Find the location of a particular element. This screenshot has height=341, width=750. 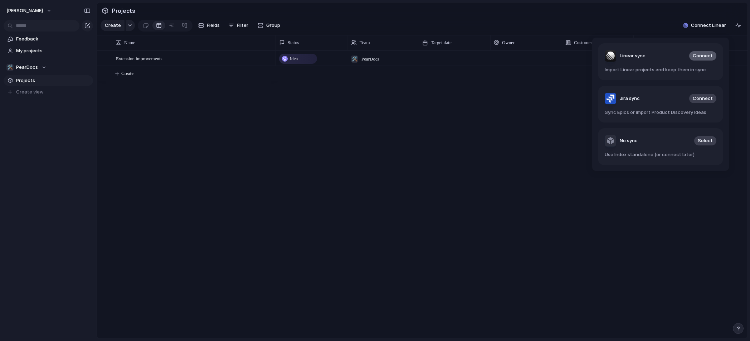

span: Jira sync is located at coordinates (630, 98).